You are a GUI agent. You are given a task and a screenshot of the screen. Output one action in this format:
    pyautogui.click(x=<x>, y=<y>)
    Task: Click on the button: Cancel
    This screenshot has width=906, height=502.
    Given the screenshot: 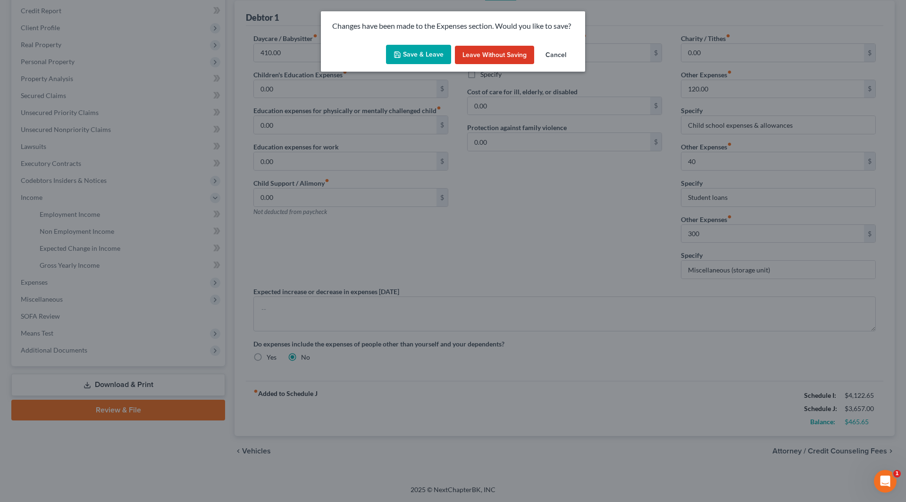 What is the action you would take?
    pyautogui.click(x=556, y=55)
    